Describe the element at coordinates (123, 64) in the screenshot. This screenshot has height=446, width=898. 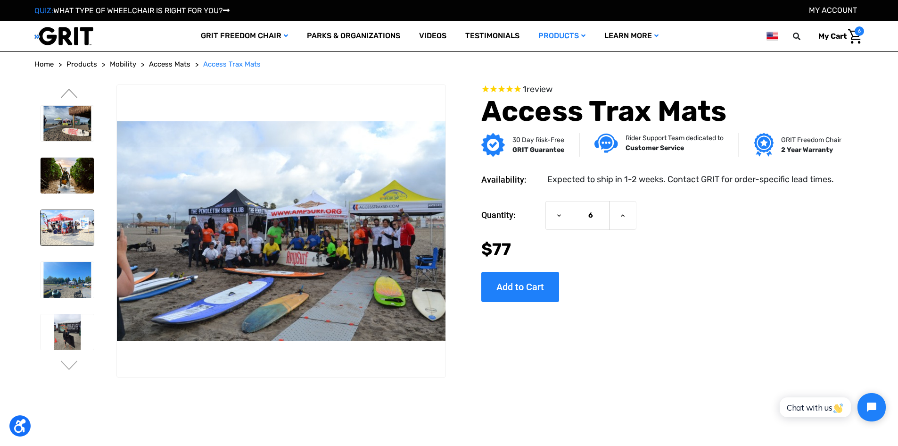
I see `a: Mobility` at that location.